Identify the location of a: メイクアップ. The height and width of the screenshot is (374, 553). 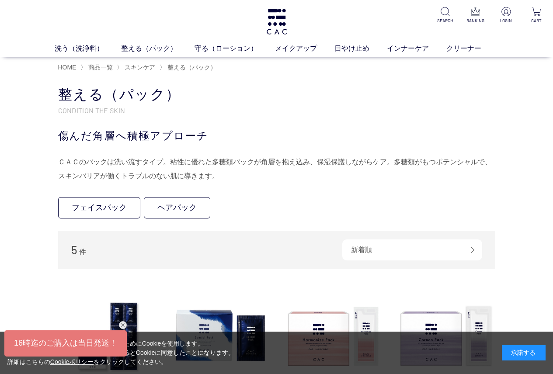
(305, 49).